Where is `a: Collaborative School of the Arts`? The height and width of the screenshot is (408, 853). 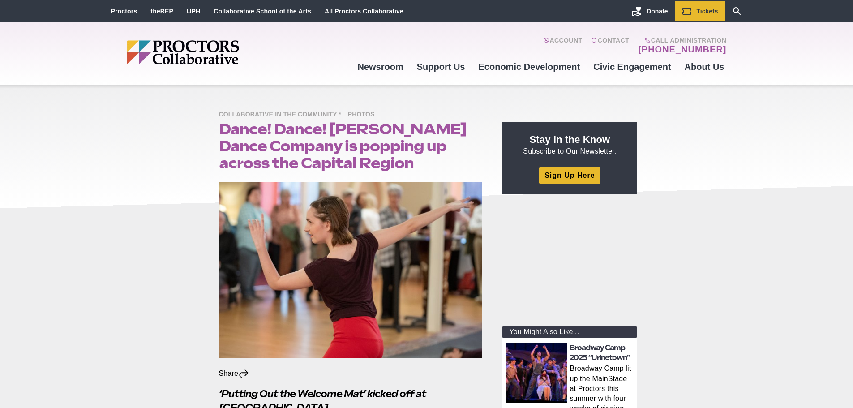 a: Collaborative School of the Arts is located at coordinates (263, 11).